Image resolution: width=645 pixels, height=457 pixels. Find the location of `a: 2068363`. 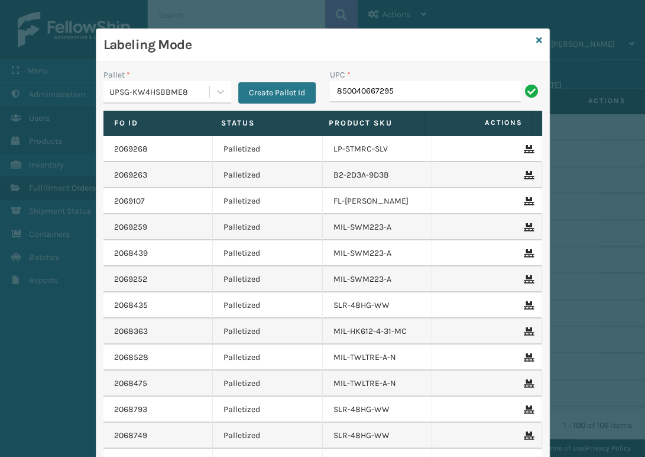

a: 2068363 is located at coordinates (131, 331).